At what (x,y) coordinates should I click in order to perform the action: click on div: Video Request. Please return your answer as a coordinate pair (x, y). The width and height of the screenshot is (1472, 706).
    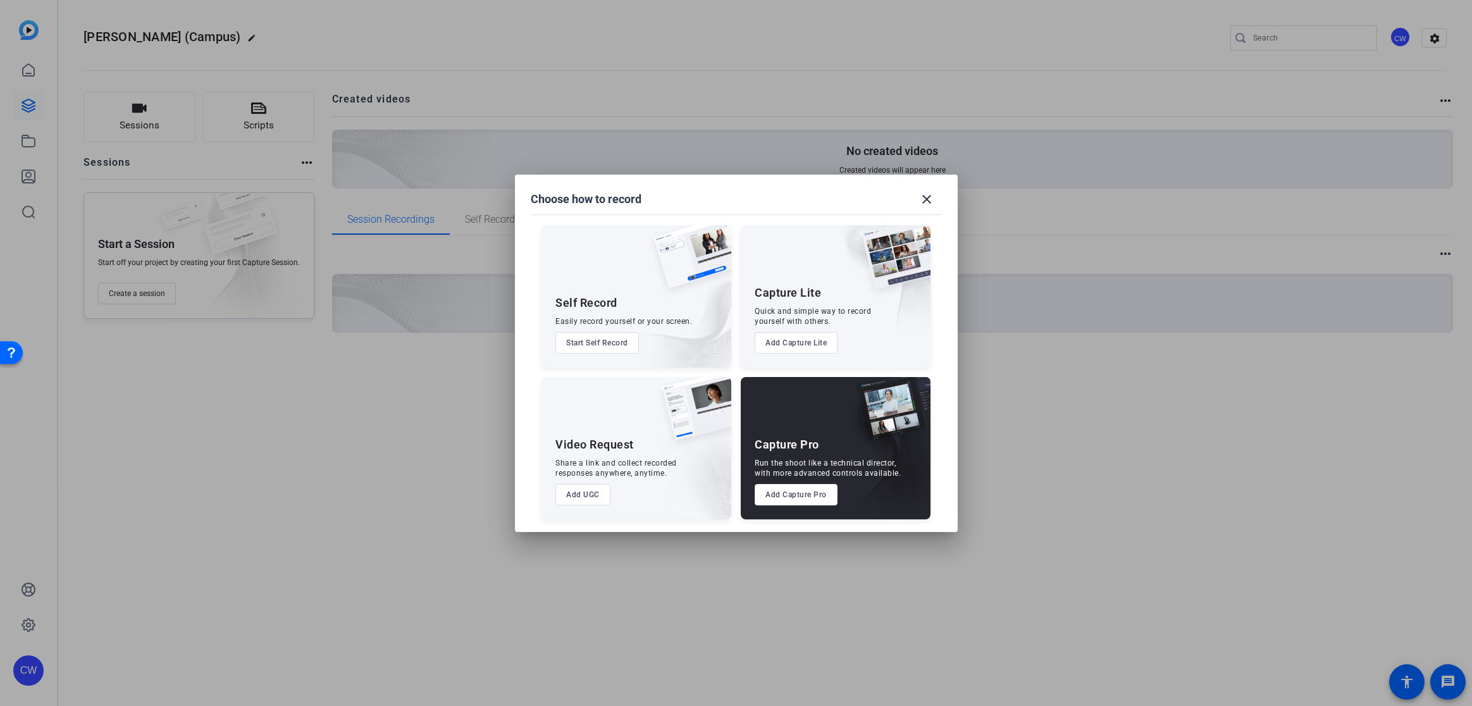
    Looking at the image, I should click on (595, 445).